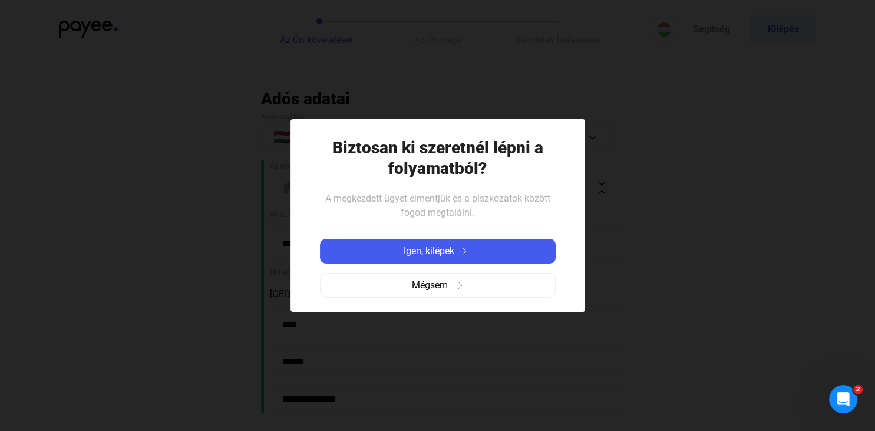 This screenshot has height=431, width=875. I want to click on button: Igen, kilépekarrow-right-white, so click(438, 251).